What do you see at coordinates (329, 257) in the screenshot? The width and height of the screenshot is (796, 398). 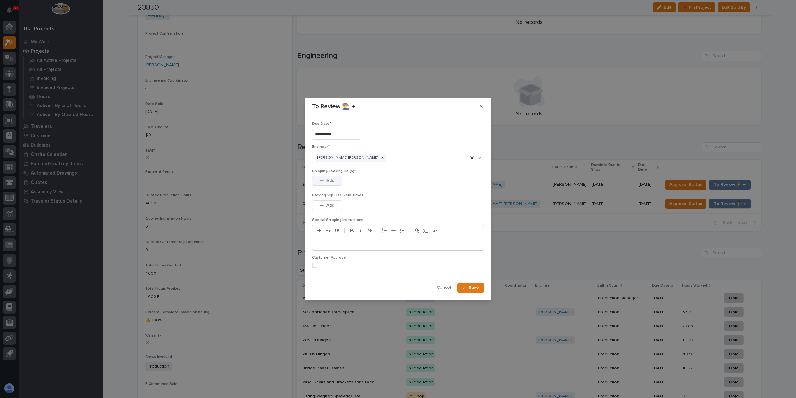 I see `span: Customer Approval` at bounding box center [329, 257].